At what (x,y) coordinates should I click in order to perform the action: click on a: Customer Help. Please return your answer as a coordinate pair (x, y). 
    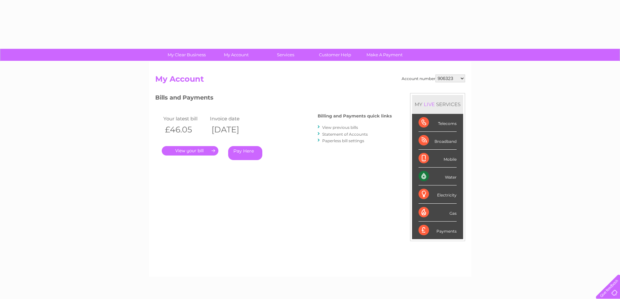
    Looking at the image, I should click on (335, 55).